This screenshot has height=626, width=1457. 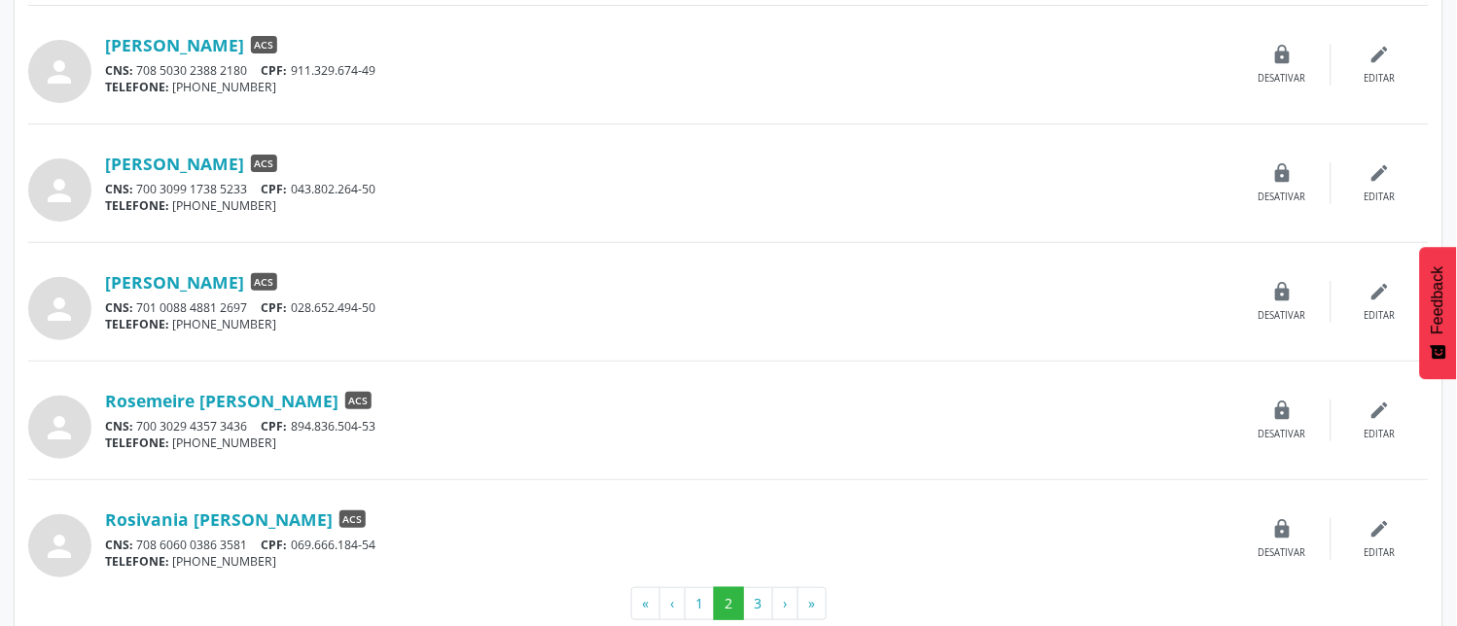 I want to click on button: Go to page 1, so click(x=699, y=604).